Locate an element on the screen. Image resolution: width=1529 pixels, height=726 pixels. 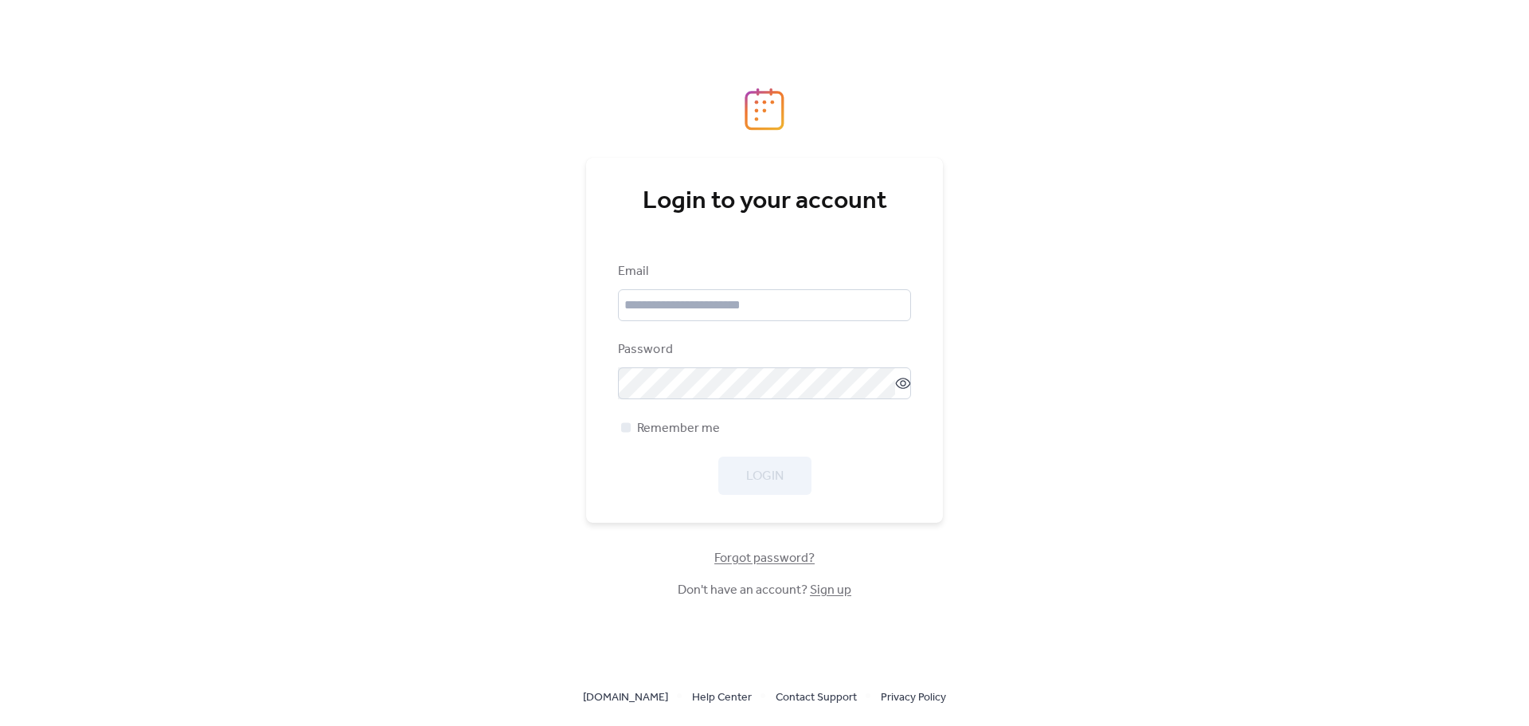
div: Password is located at coordinates (763, 350).